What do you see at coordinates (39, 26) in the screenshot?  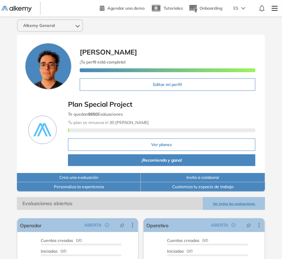 I see `span: Alkemy General` at bounding box center [39, 26].